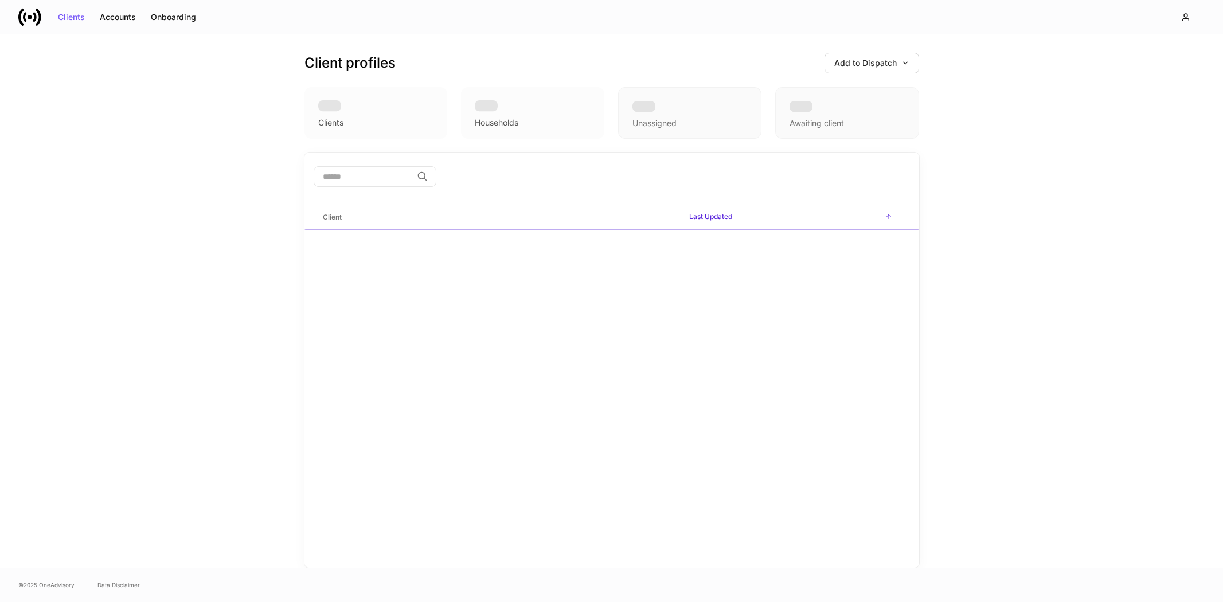  What do you see at coordinates (46, 585) in the screenshot?
I see `span: © 2025 OneAdvisory` at bounding box center [46, 585].